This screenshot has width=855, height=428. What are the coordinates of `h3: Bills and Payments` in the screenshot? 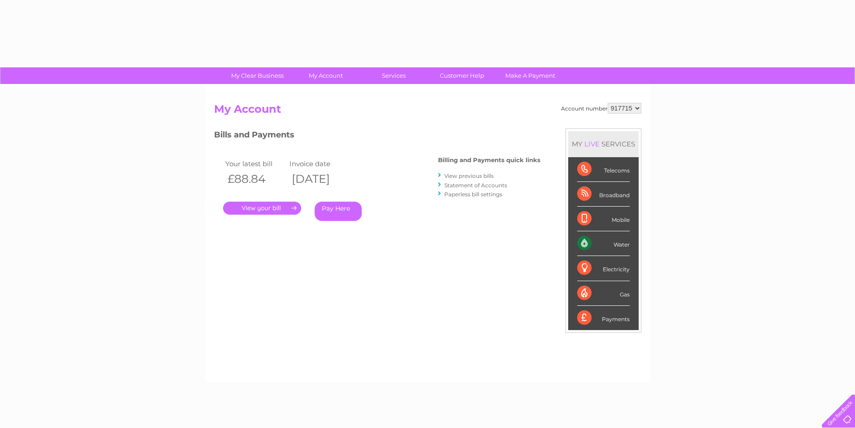 It's located at (377, 136).